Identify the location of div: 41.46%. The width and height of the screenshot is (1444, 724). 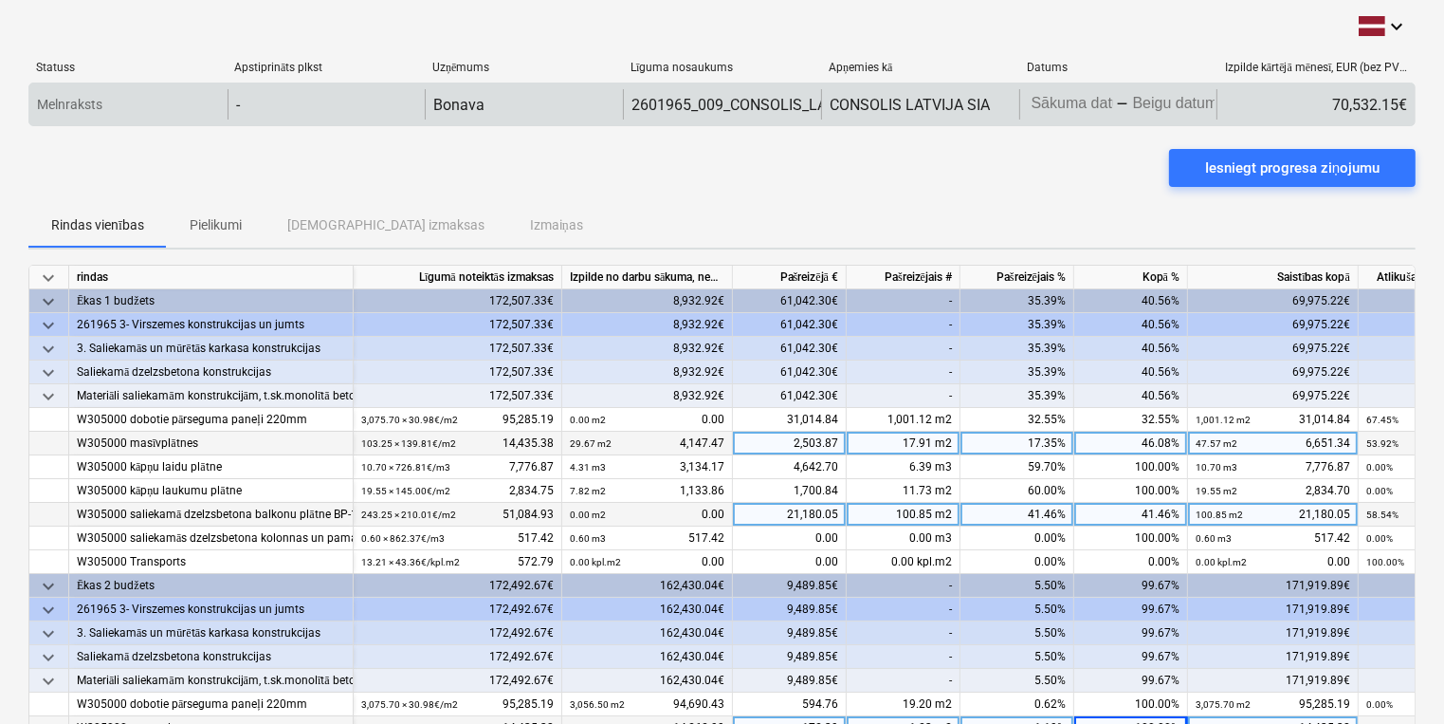
(1131, 514).